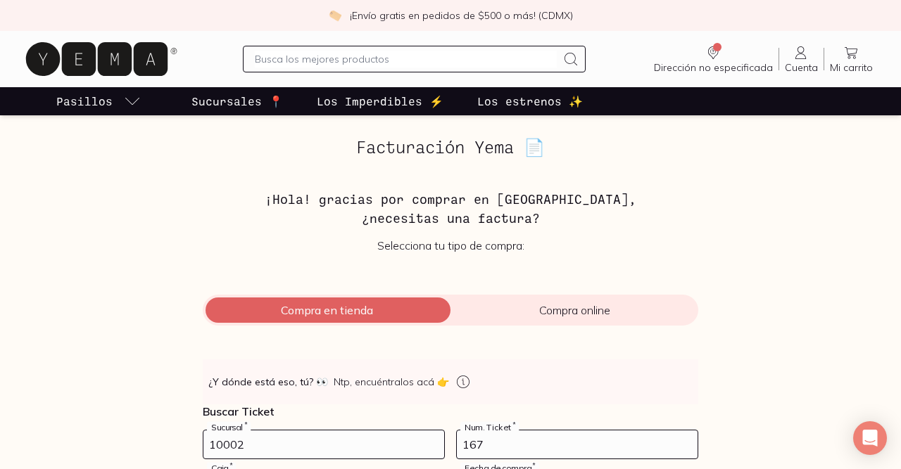 This screenshot has height=469, width=901. What do you see at coordinates (530, 101) in the screenshot?
I see `p: Los estrenos ✨` at bounding box center [530, 101].